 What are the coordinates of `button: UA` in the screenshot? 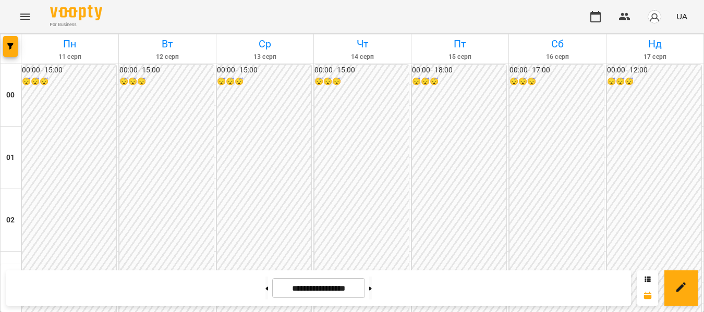 It's located at (681, 16).